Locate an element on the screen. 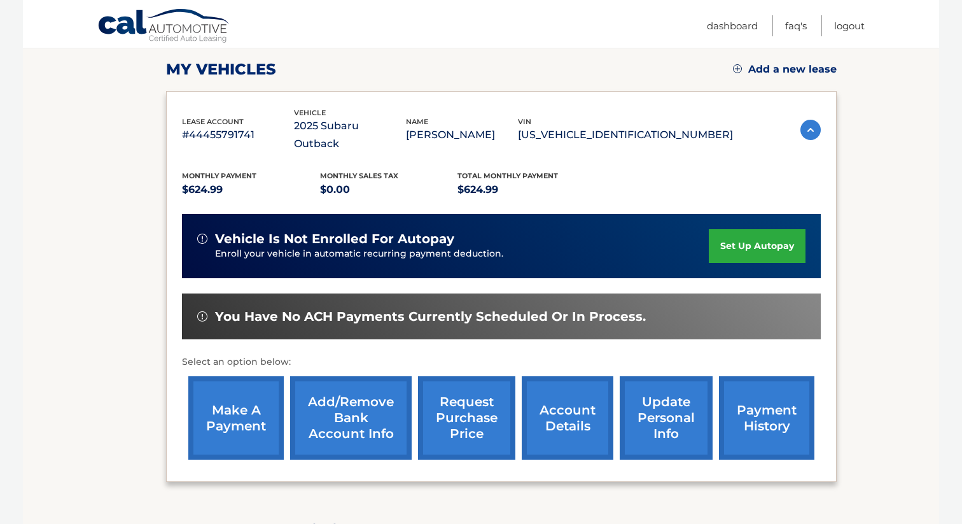 This screenshot has height=524, width=962. a: account details is located at coordinates (568, 417).